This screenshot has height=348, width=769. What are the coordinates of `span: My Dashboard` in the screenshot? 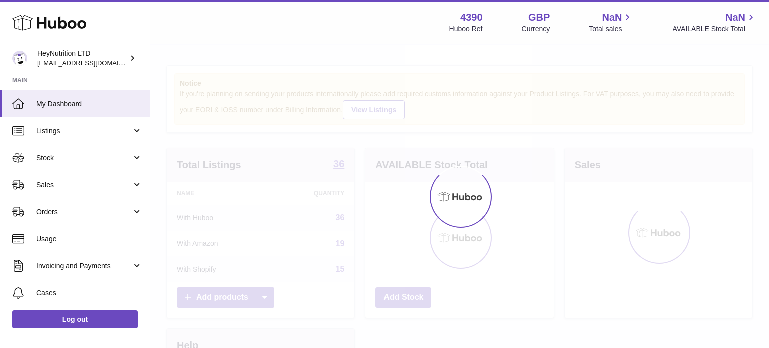 It's located at (89, 104).